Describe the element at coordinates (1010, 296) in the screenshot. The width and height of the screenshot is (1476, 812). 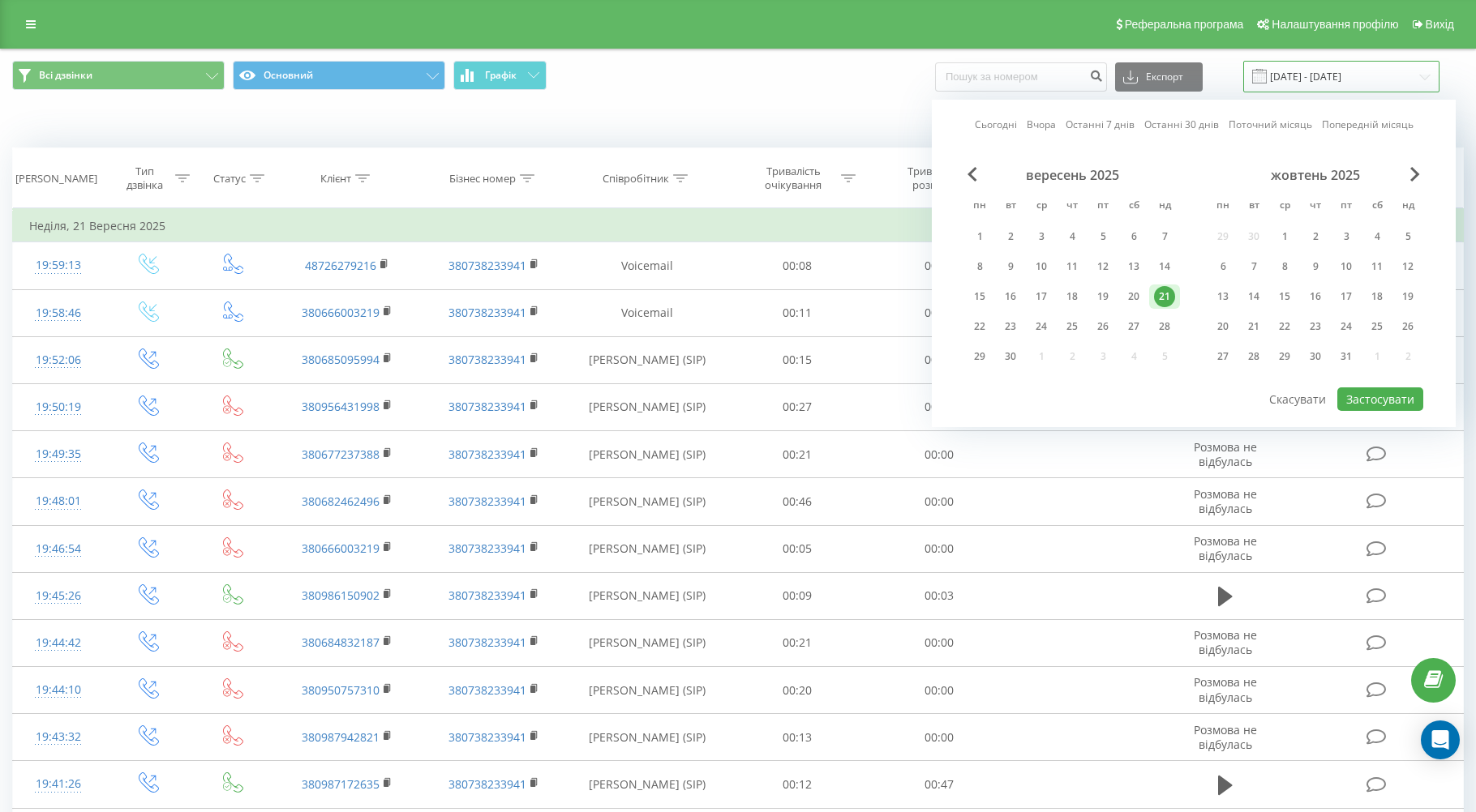
I see `div: вт 16 вер 2025 р.` at that location.